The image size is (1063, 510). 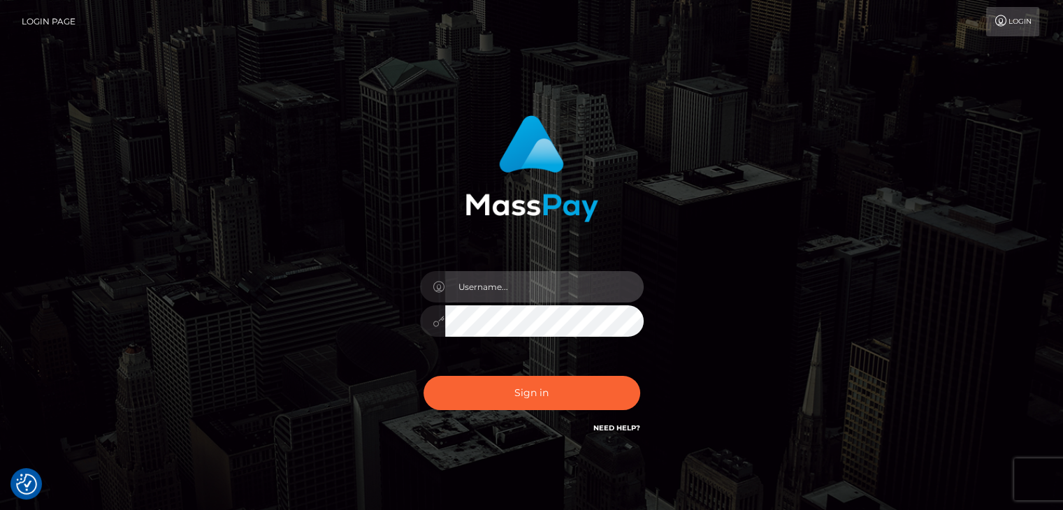 What do you see at coordinates (532, 168) in the screenshot?
I see `img: MassPay Login` at bounding box center [532, 168].